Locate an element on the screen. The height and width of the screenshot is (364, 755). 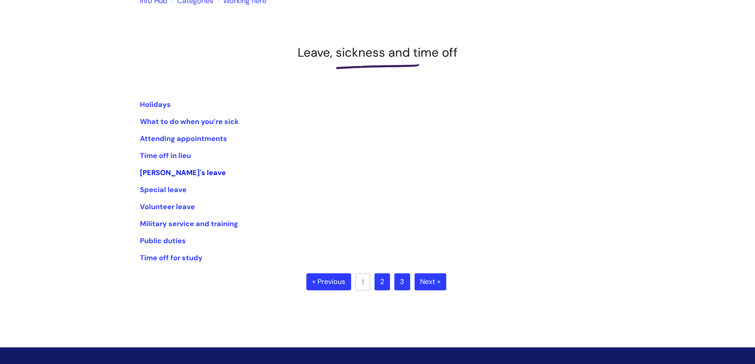
a: 1 is located at coordinates (362, 282).